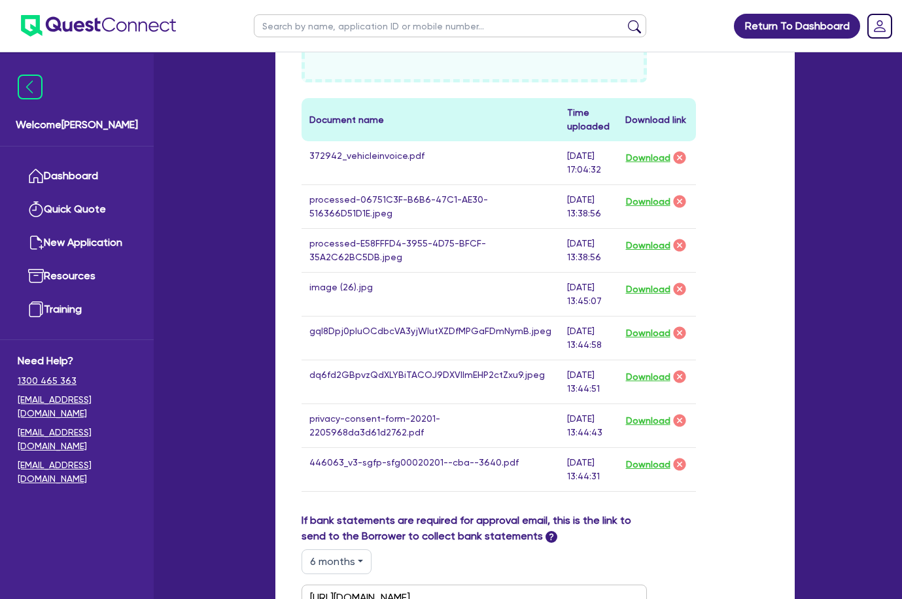  Describe the element at coordinates (474, 528) in the screenshot. I see `label: If bank statements are required for approval email, this is the link to send to the Borrower to c...` at that location.